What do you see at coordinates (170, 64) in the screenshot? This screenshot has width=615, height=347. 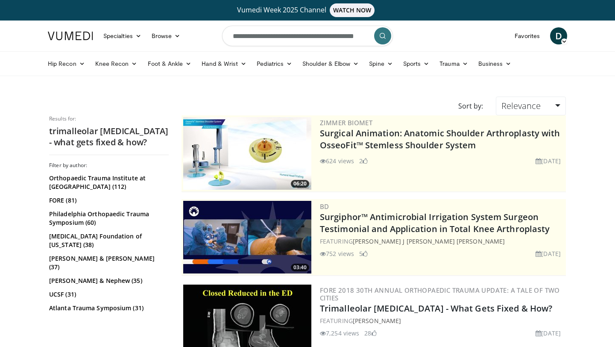 I see `a: Foot & Ankle` at bounding box center [170, 64].